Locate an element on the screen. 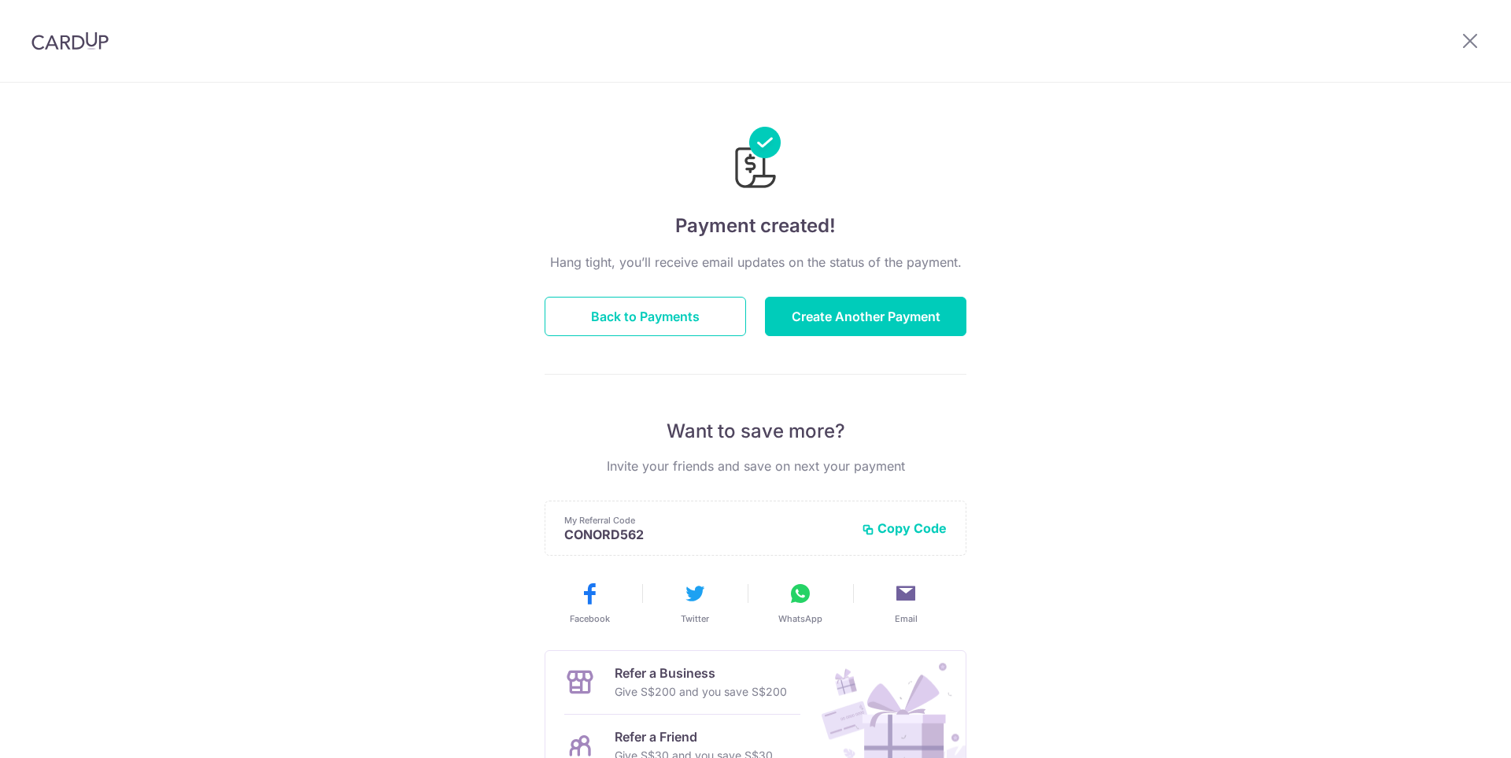 This screenshot has width=1511, height=758. h4: Payment created! is located at coordinates (756, 226).